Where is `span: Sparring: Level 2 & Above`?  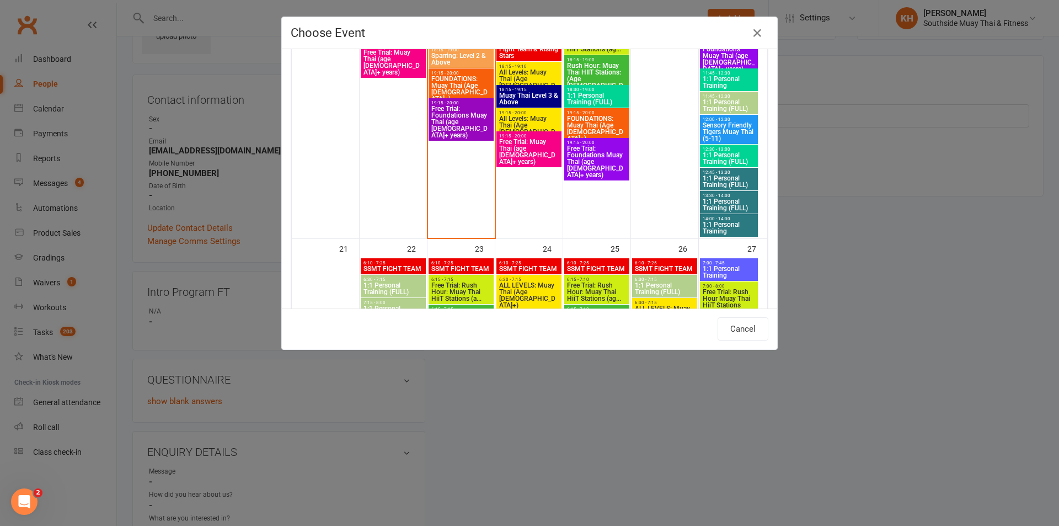 span: Sparring: Level 2 & Above is located at coordinates (461, 59).